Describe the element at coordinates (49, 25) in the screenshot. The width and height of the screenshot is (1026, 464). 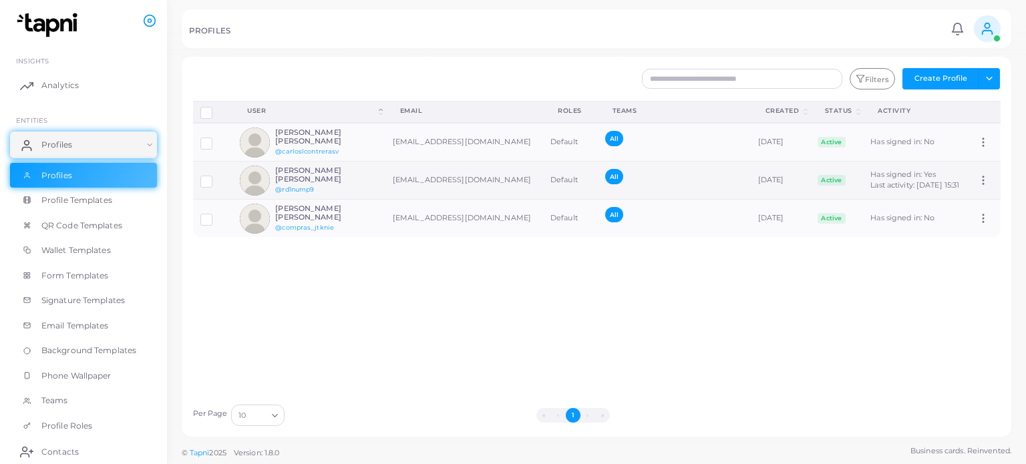
I see `a: logo` at that location.